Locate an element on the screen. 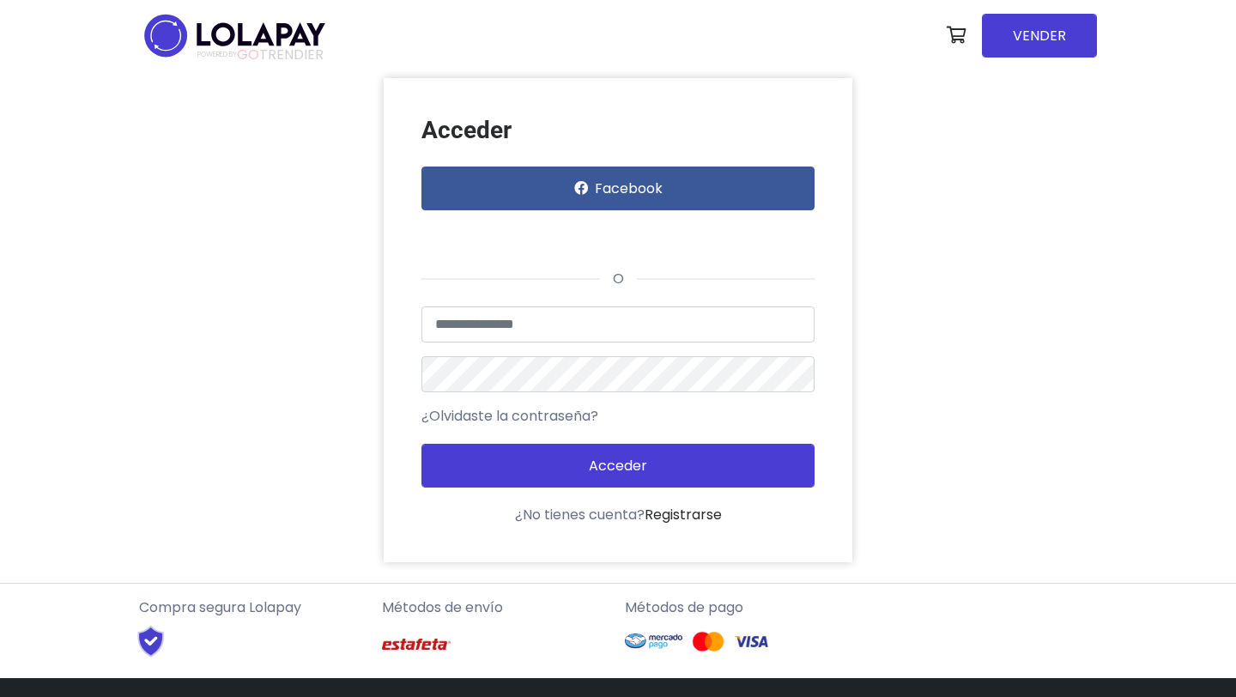 This screenshot has height=697, width=1236. p: Métodos de envío is located at coordinates (496, 608).